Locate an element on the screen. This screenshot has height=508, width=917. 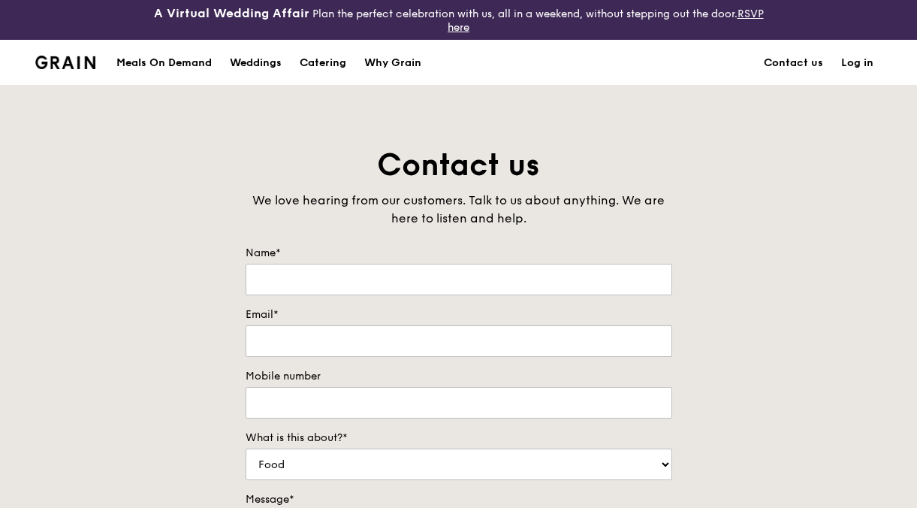
a: RSVP here is located at coordinates (605, 20).